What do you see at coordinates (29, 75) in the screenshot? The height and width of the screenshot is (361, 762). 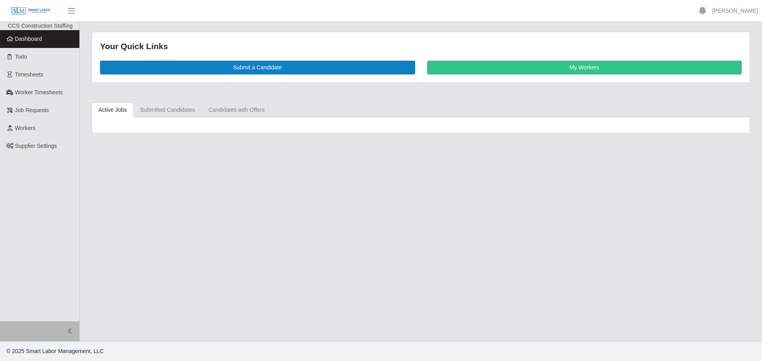 I see `span: Timesheets` at bounding box center [29, 75].